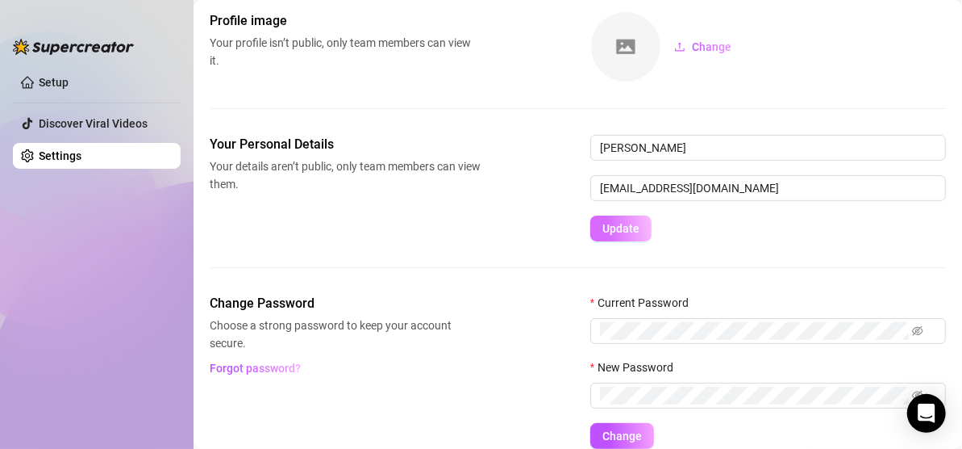  What do you see at coordinates (621, 228) in the screenshot?
I see `button: Update` at bounding box center [621, 228].